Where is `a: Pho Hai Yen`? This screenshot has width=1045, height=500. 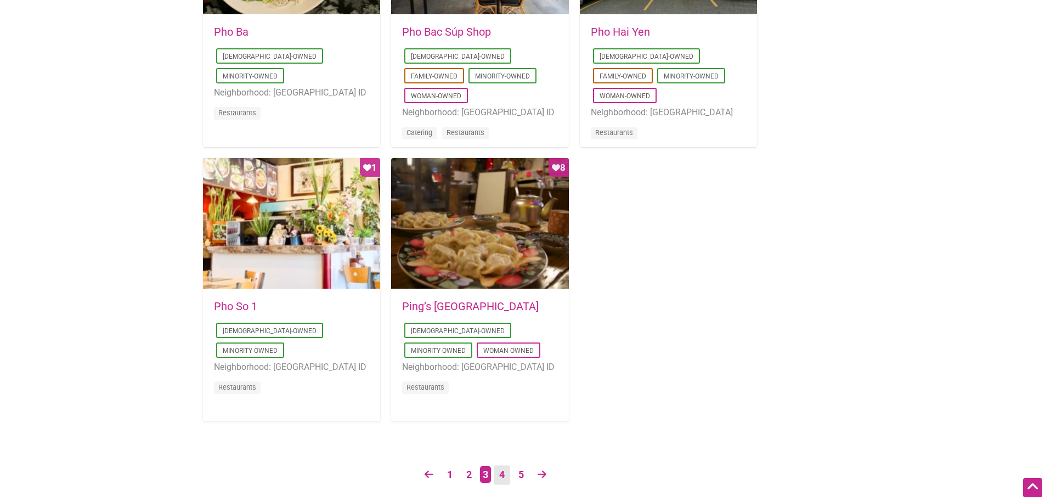 a: Pho Hai Yen is located at coordinates (620, 32).